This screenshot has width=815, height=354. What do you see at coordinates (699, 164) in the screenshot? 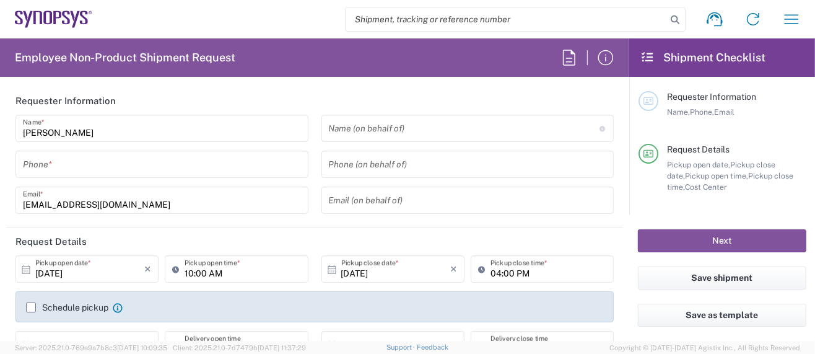
I see `span: Pickup open date,` at bounding box center [699, 164].